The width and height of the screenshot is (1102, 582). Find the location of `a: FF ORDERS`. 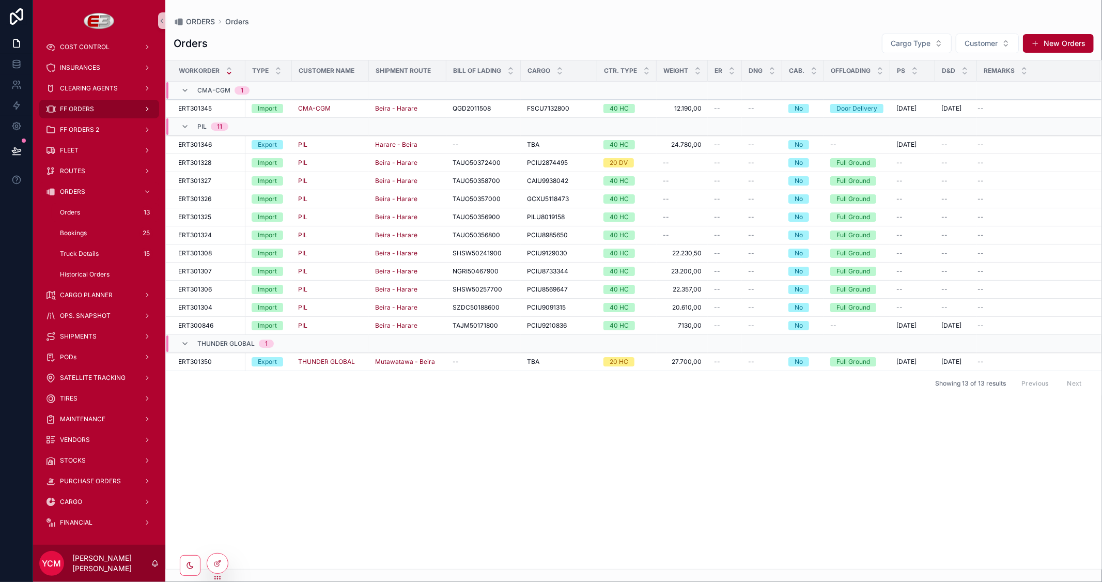

a: FF ORDERS is located at coordinates (99, 109).